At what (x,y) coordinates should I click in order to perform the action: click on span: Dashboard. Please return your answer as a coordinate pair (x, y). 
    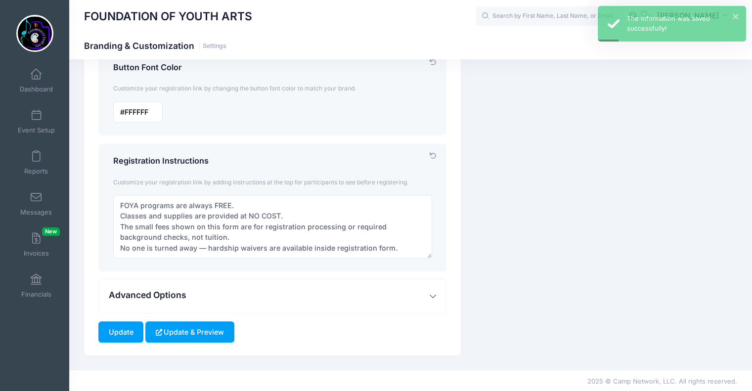
    Looking at the image, I should click on (36, 89).